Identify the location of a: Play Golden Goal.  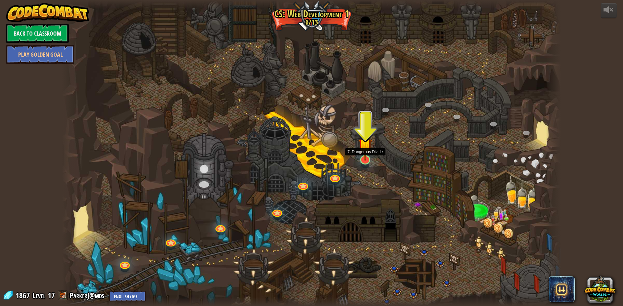
(40, 54).